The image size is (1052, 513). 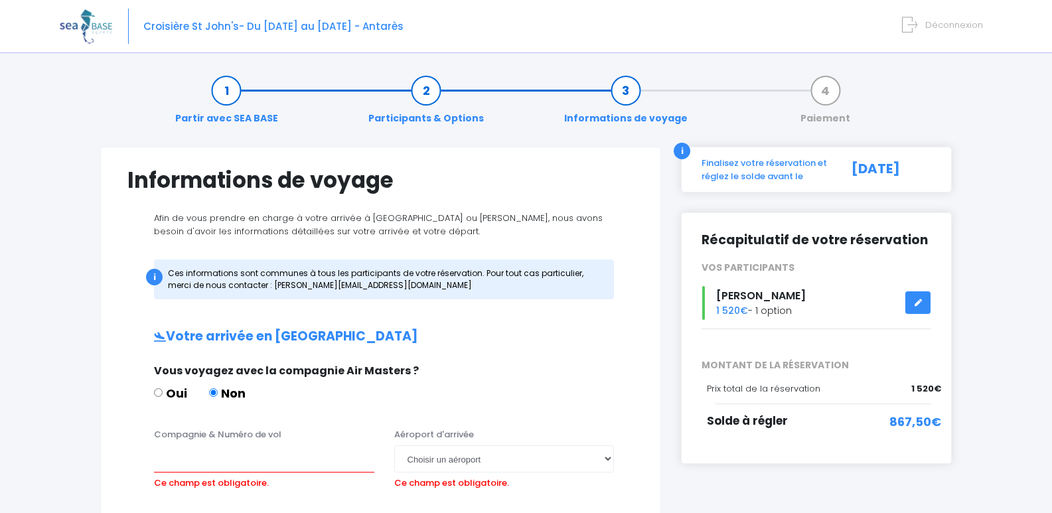 What do you see at coordinates (817, 240) in the screenshot?
I see `h2: Récapitulatif de votre réservation` at bounding box center [817, 240].